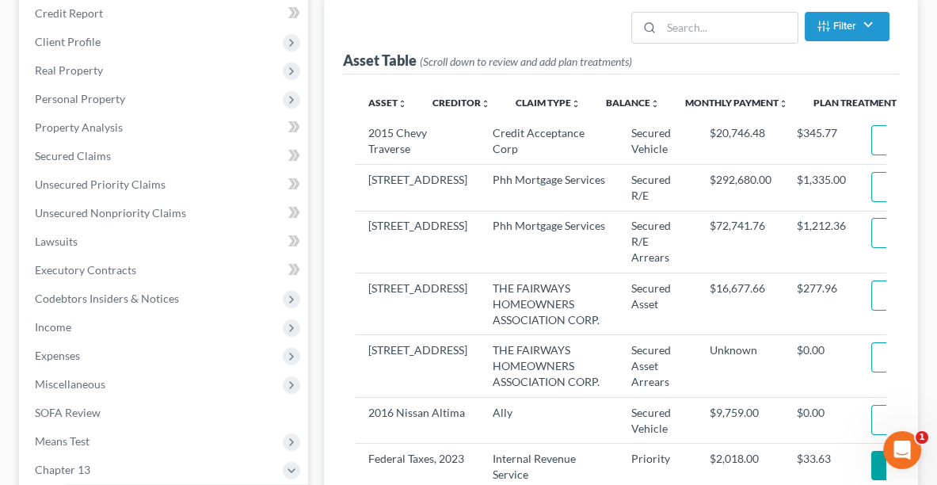  I want to click on span: Chapter 13, so click(63, 469).